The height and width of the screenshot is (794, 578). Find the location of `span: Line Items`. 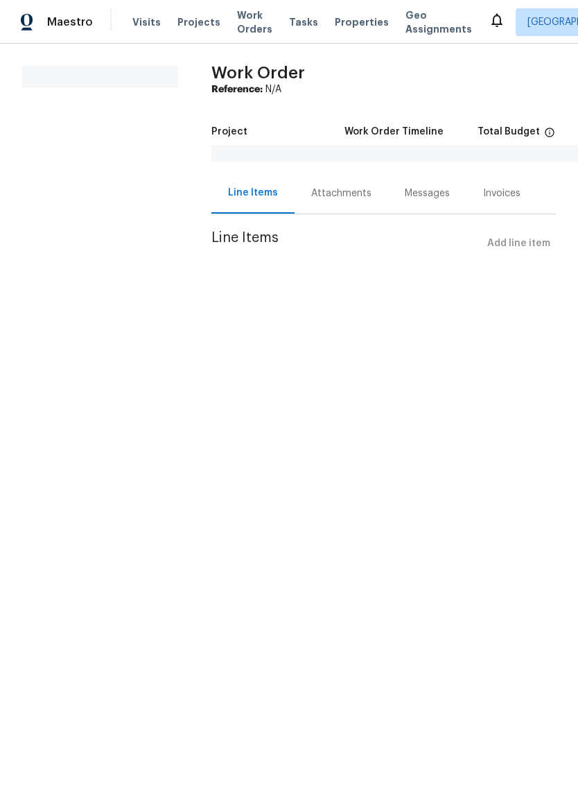

span: Line Items is located at coordinates (347, 243).